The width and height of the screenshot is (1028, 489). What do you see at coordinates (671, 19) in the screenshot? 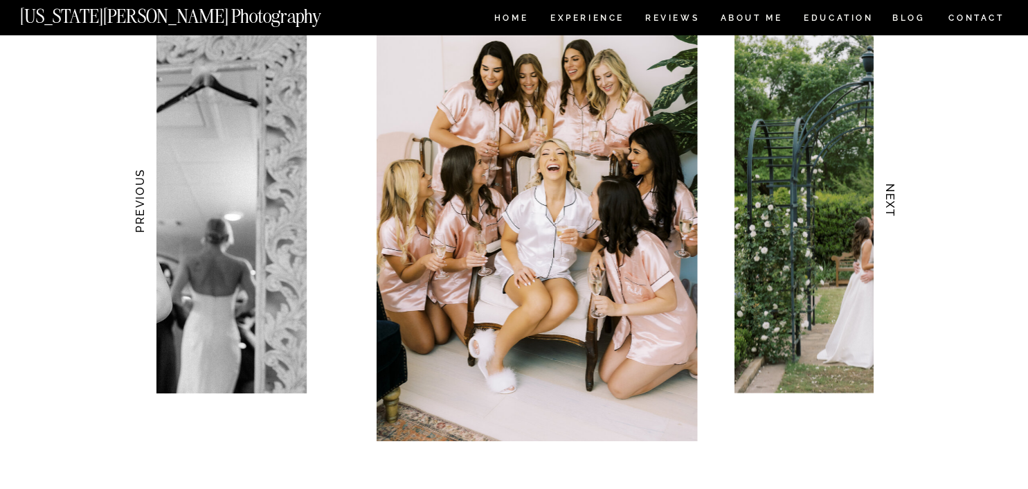
I see `nav: REVIEWS` at bounding box center [671, 19].